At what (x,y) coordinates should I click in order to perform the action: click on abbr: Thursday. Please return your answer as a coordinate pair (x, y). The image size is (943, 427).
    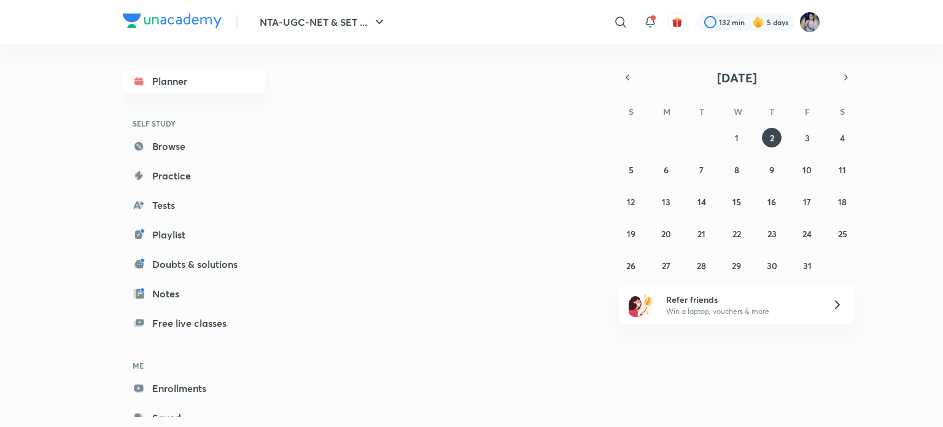
    Looking at the image, I should click on (772, 111).